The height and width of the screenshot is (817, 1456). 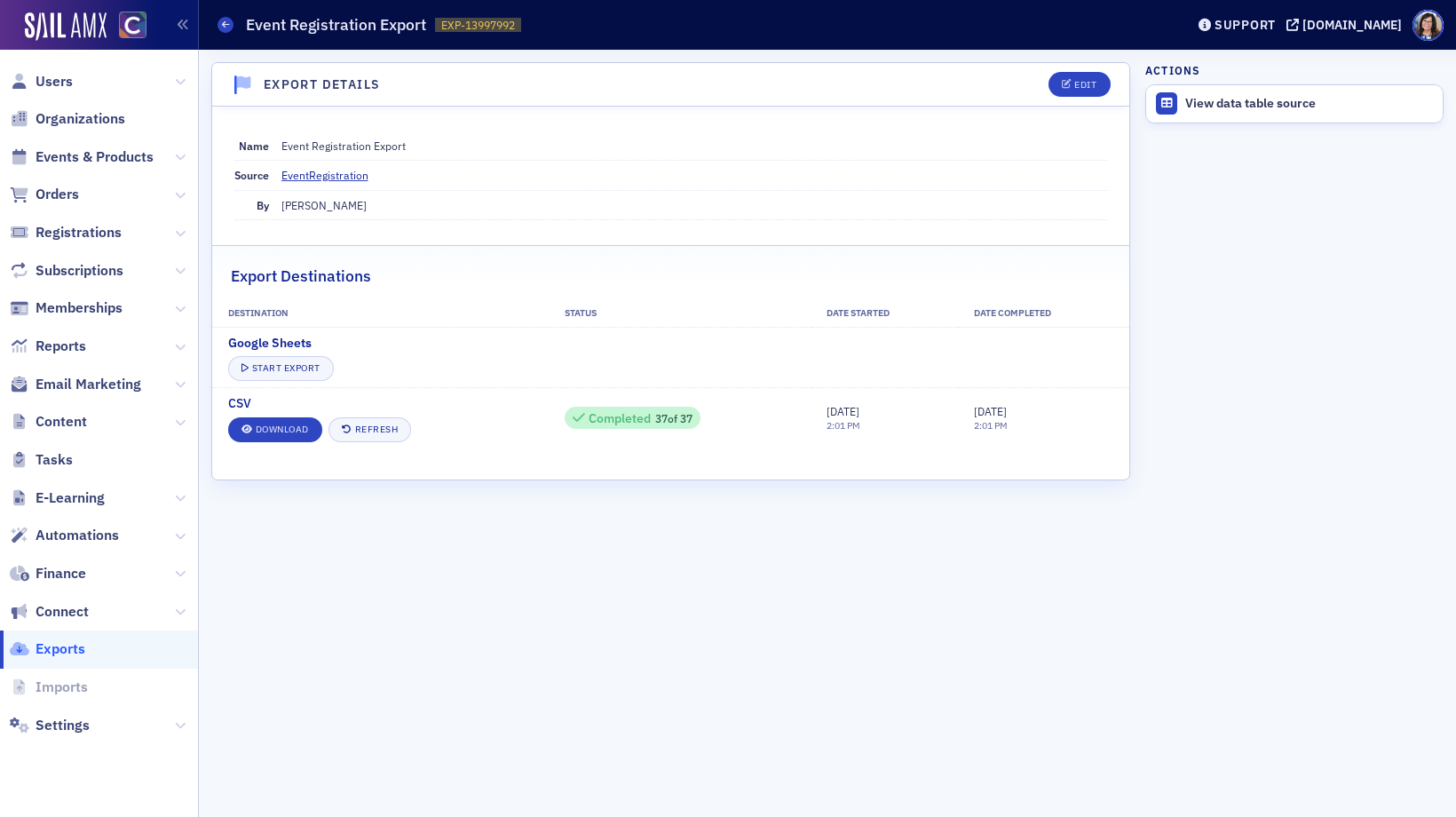 I want to click on a: Content, so click(x=48, y=422).